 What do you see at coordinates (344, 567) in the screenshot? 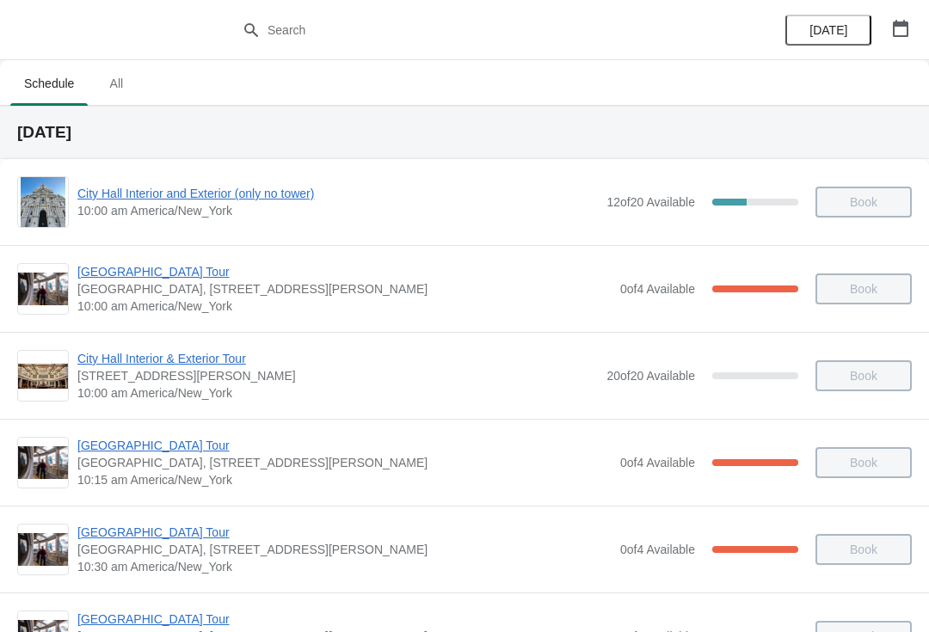
I see `span: 10:30 am America/New_York` at bounding box center [344, 567].